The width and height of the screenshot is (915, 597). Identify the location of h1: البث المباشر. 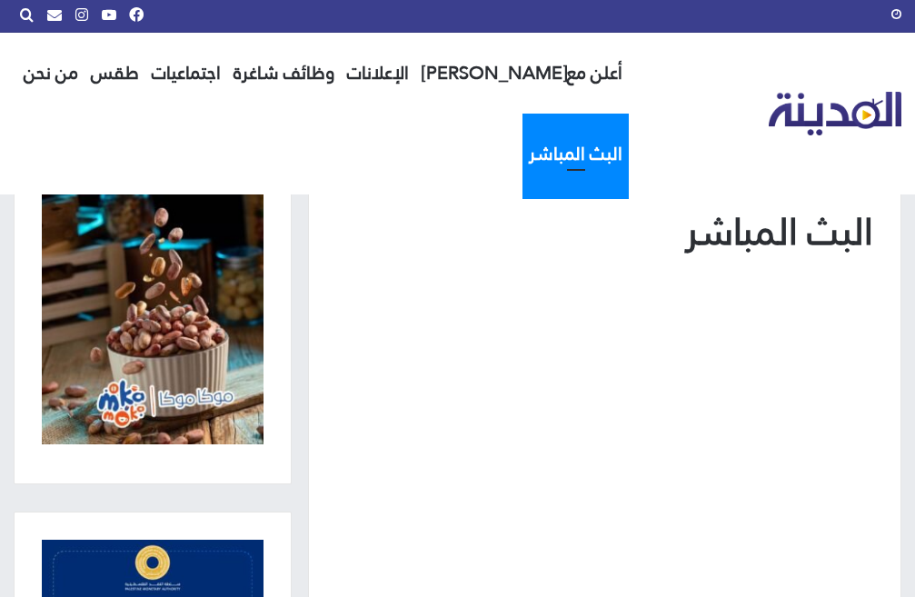
(604, 232).